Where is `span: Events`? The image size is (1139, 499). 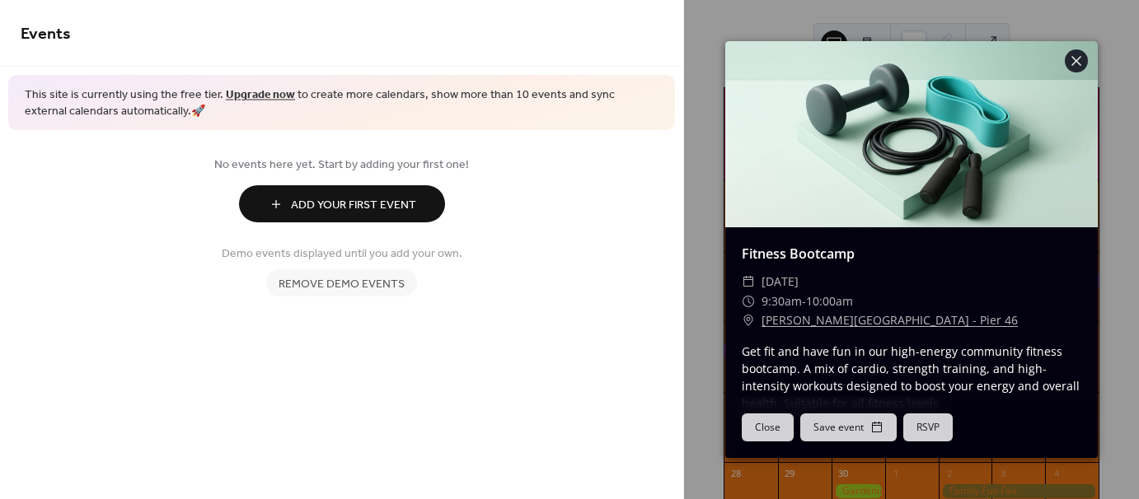 span: Events is located at coordinates (45, 34).